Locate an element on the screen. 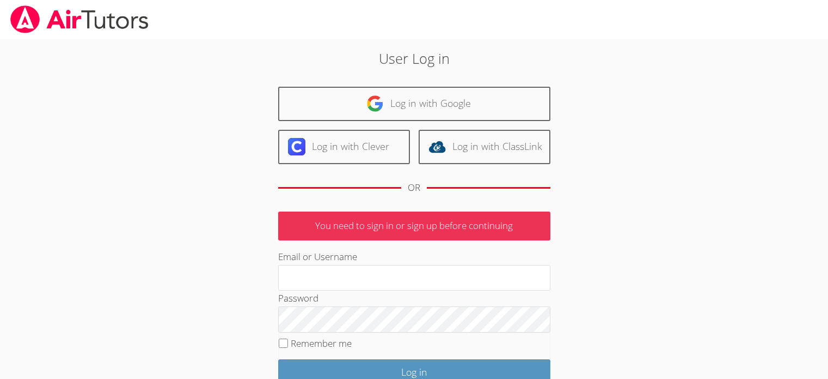 The width and height of the screenshot is (828, 379). img: google-logo-50288ca7cdecda66e5e0955fdab243c47b7ad437acaf1139b6f446037453330a.svg is located at coordinates (375, 103).